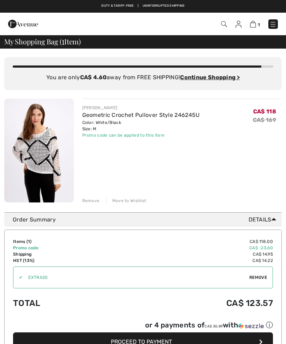 The height and width of the screenshot is (344, 286). Describe the element at coordinates (252, 24) in the screenshot. I see `img: Shopping Bag` at that location.